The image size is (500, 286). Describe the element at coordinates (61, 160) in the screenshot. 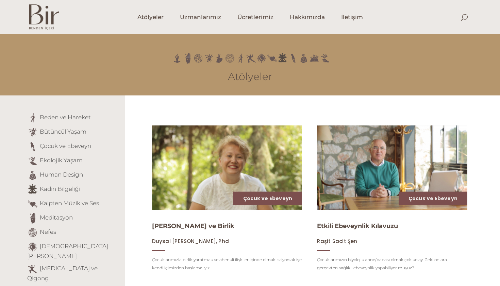

I see `a: Ekolojik Yaşam` at that location.